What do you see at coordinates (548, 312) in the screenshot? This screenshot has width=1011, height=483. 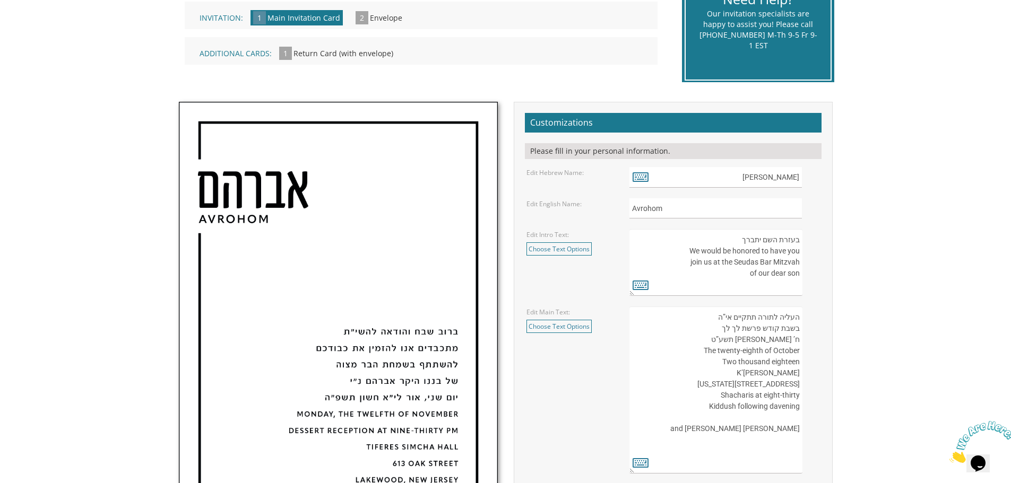 I see `label: Edit Main Text:` at bounding box center [548, 312].